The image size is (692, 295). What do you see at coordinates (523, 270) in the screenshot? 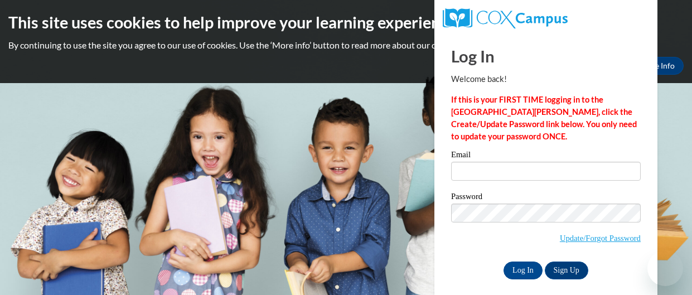
I see `input: Log In` at bounding box center [523, 270].